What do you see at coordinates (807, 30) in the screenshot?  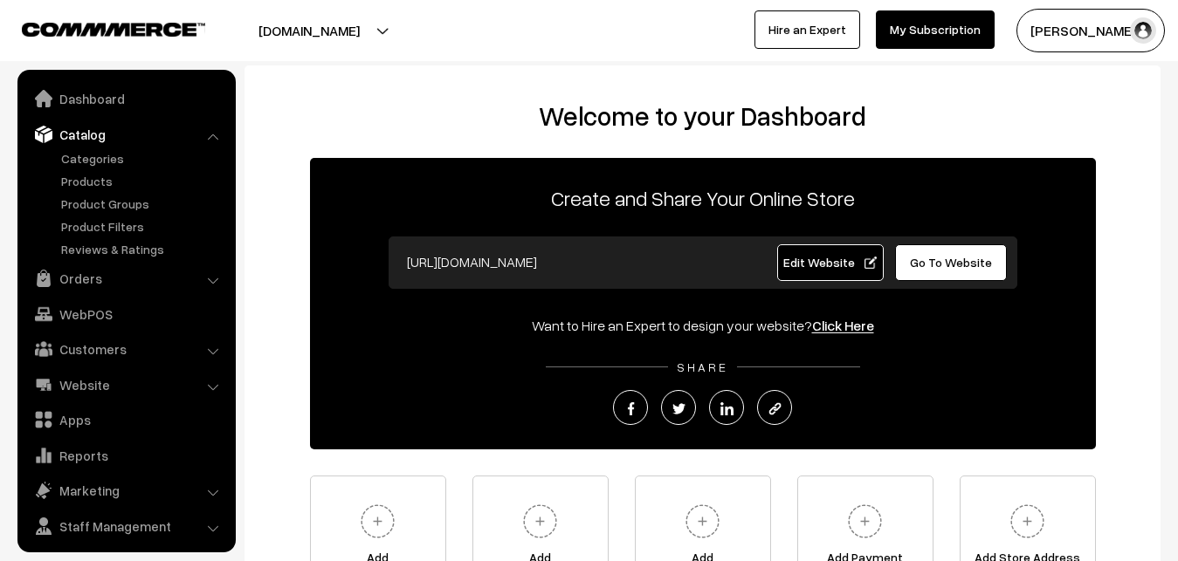 I see `a: Hire an Expert` at bounding box center [807, 30].